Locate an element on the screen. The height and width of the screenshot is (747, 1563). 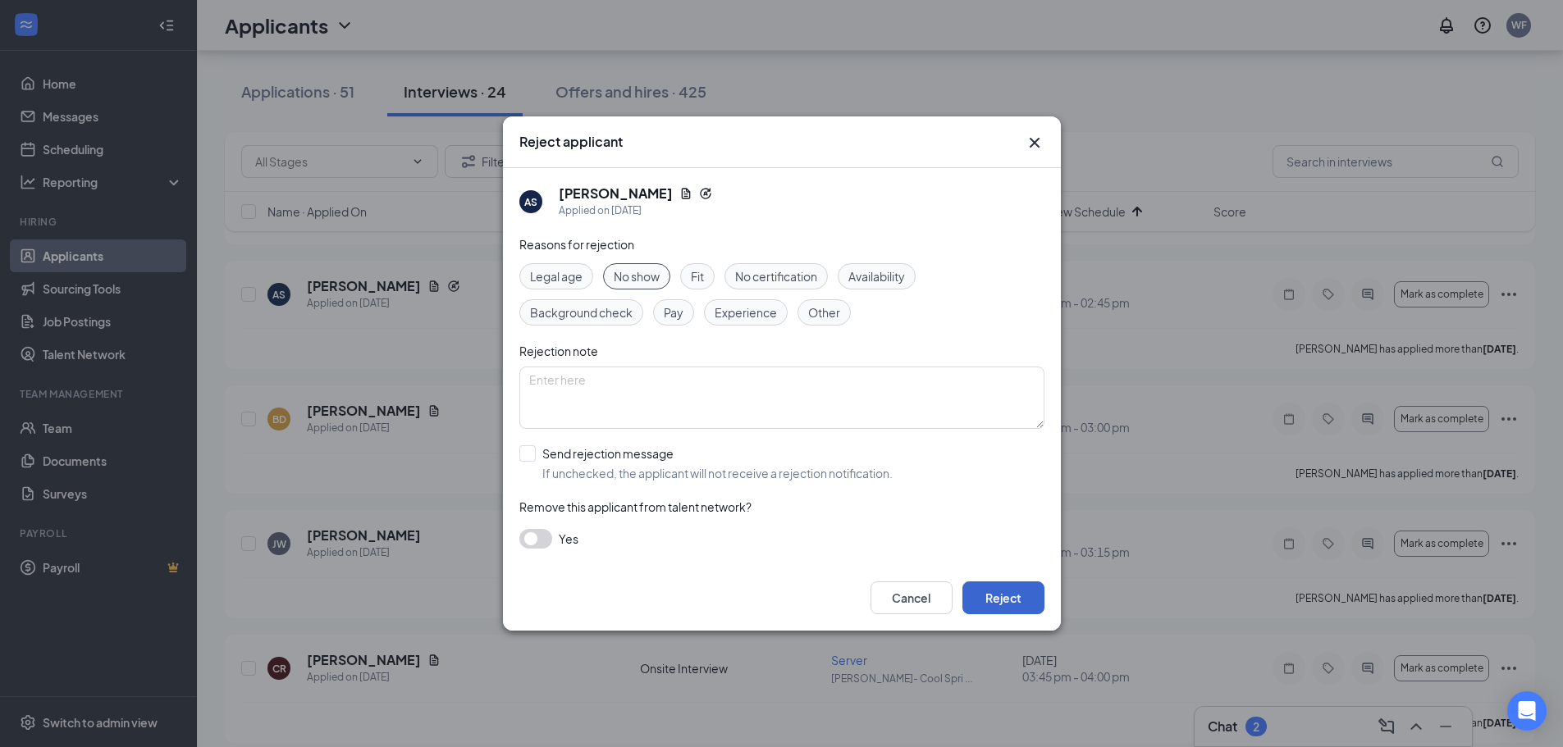
span: Rejection note is located at coordinates (559, 351).